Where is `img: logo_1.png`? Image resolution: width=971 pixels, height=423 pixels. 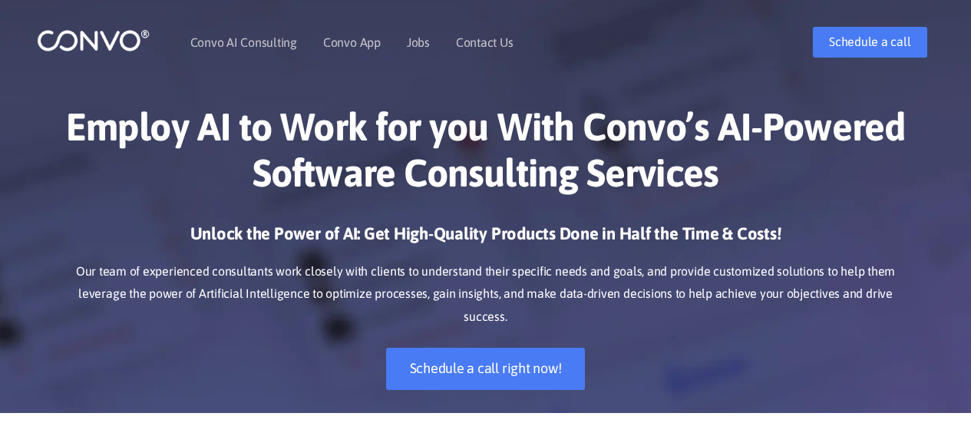
img: logo_1.png is located at coordinates (93, 40).